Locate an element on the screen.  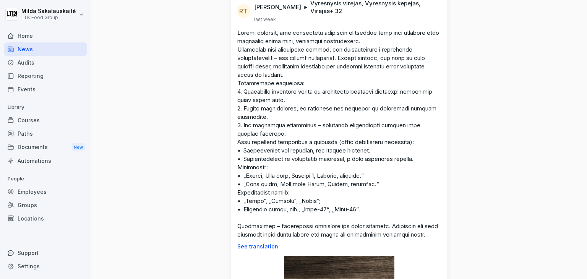
a: Automations is located at coordinates (45, 160).